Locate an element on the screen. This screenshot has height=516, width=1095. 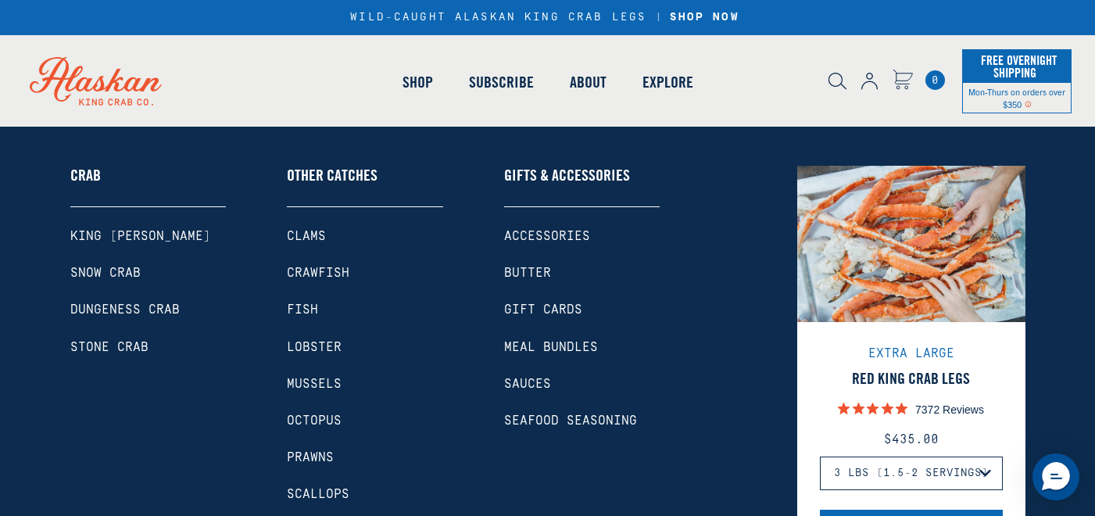
span: $435.00 is located at coordinates (912, 439).